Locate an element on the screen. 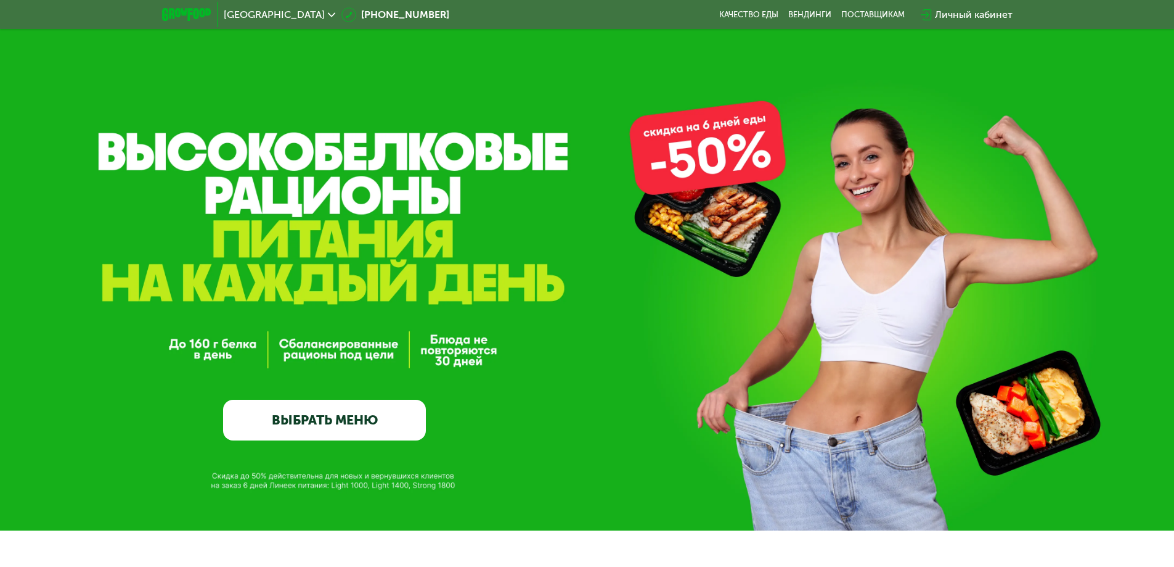 The height and width of the screenshot is (567, 1174). a: Вендинги is located at coordinates (810, 15).